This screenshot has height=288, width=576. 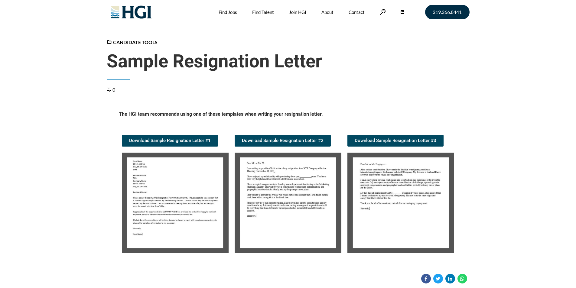 What do you see at coordinates (462, 279) in the screenshot?
I see `a: Share on WhatsApp` at bounding box center [462, 279].